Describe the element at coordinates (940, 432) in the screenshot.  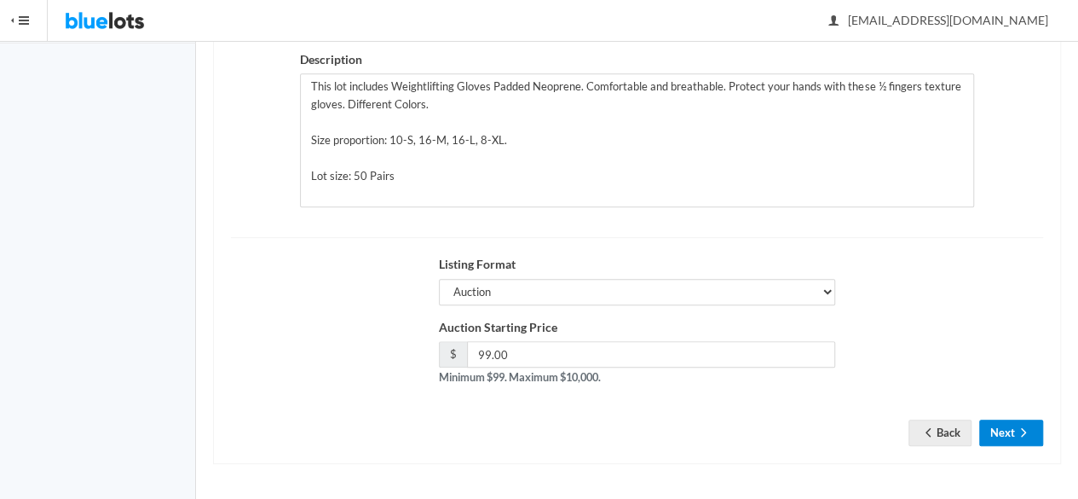
I see `a: arrow backBack` at that location.